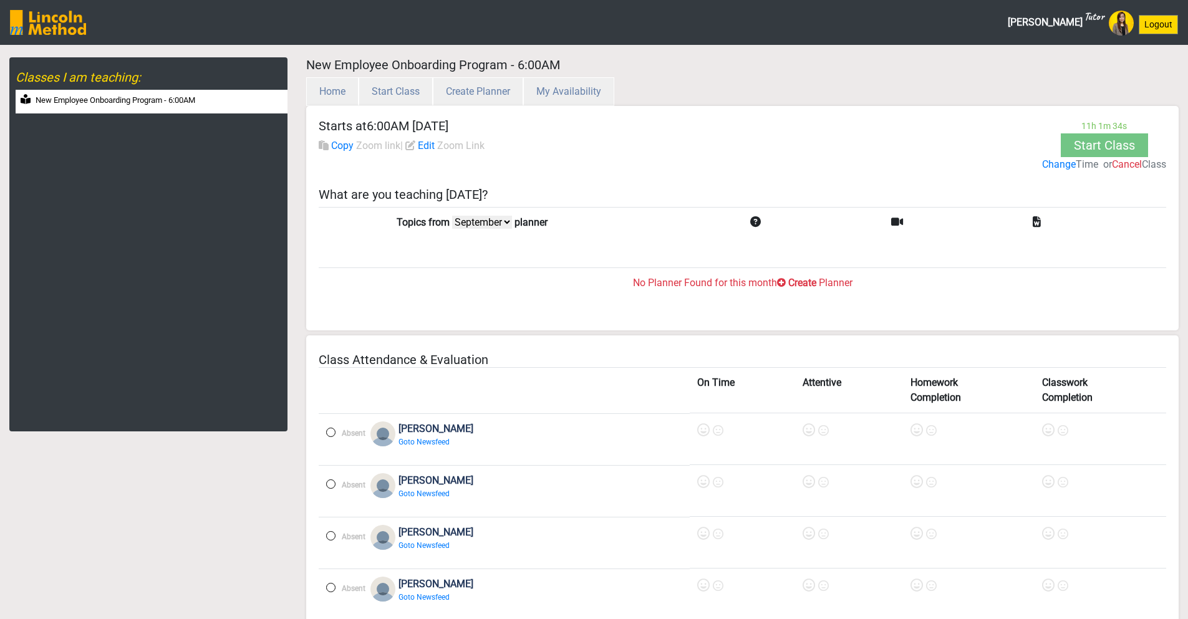 This screenshot has width=1188, height=619. What do you see at coordinates (395, 91) in the screenshot?
I see `a: Start Class` at bounding box center [395, 91].